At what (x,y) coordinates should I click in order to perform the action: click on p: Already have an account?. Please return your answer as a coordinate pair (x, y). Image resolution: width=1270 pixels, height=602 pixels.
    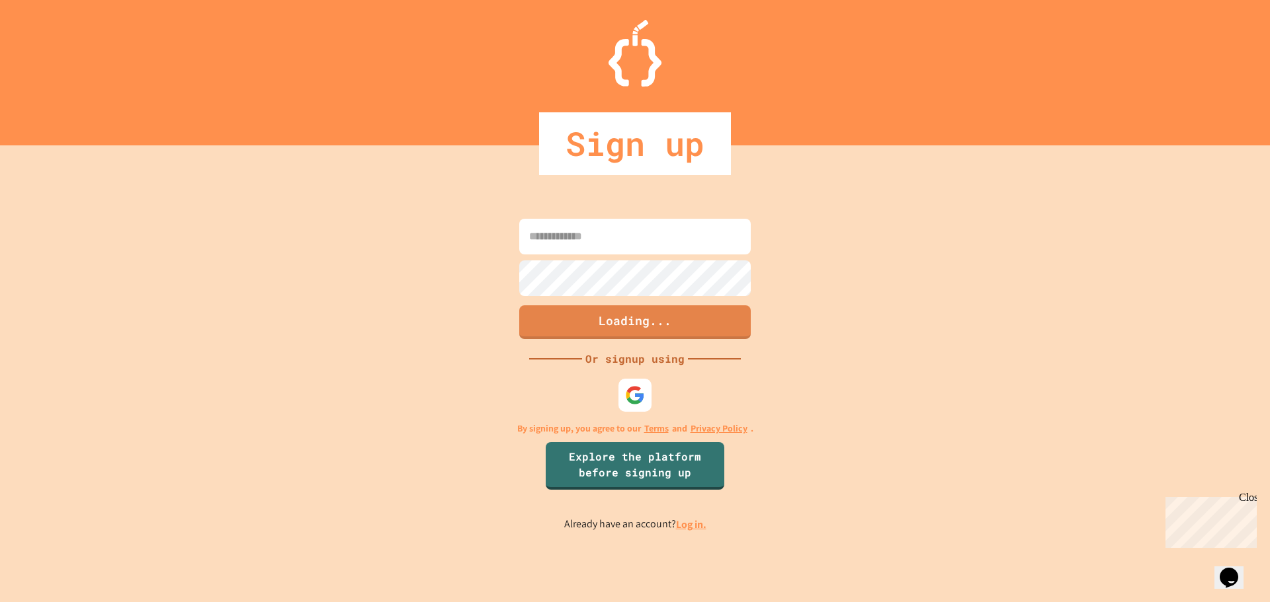
    Looking at the image, I should click on (635, 524).